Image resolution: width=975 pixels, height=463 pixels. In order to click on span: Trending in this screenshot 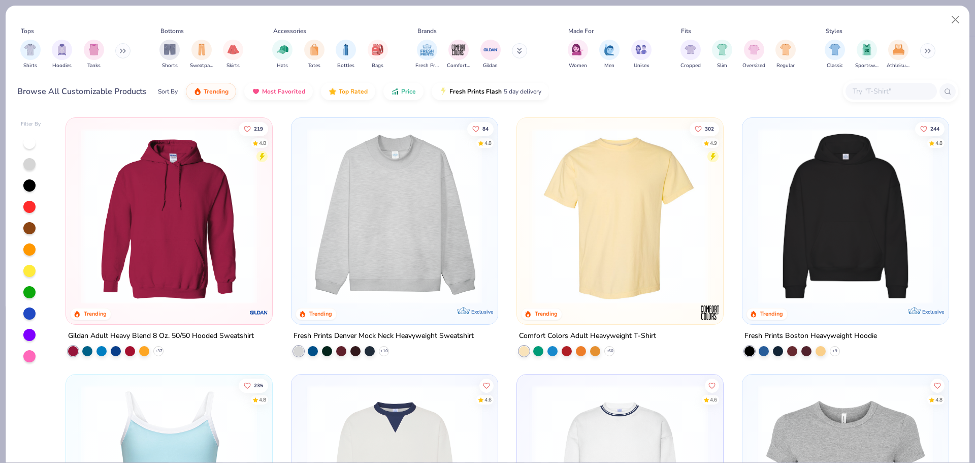, I will do `click(216, 91)`.